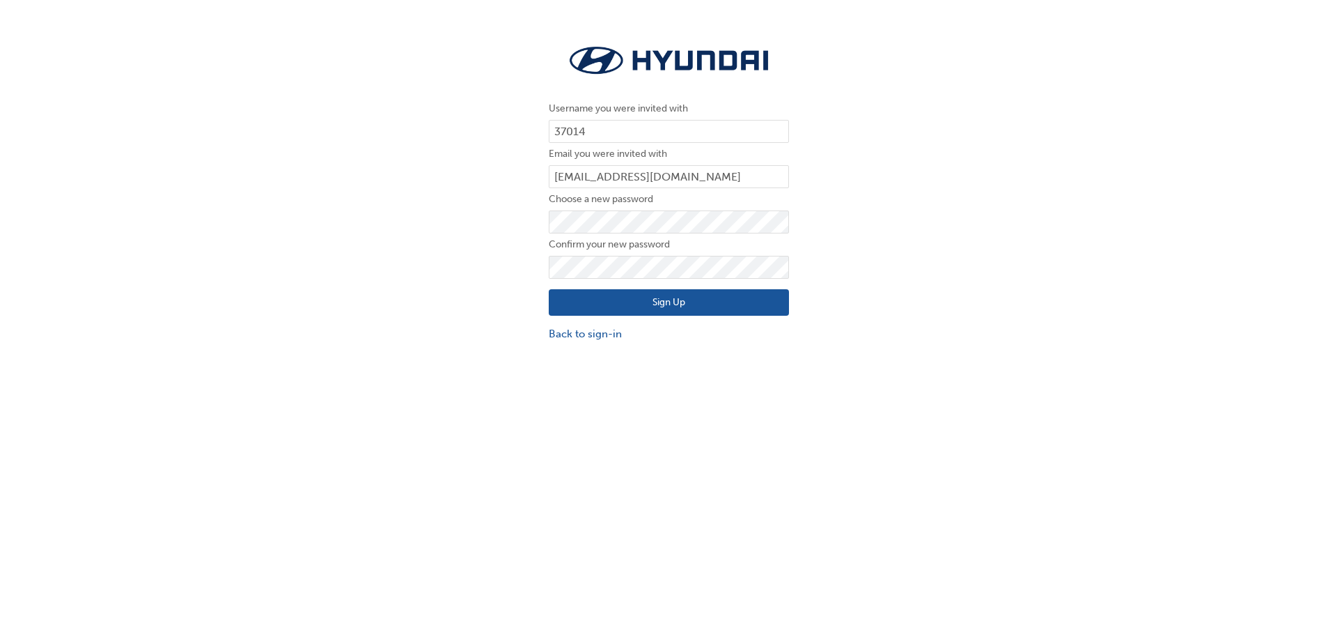 This screenshot has height=635, width=1337. Describe the element at coordinates (669, 334) in the screenshot. I see `a: Back to sign-in` at that location.